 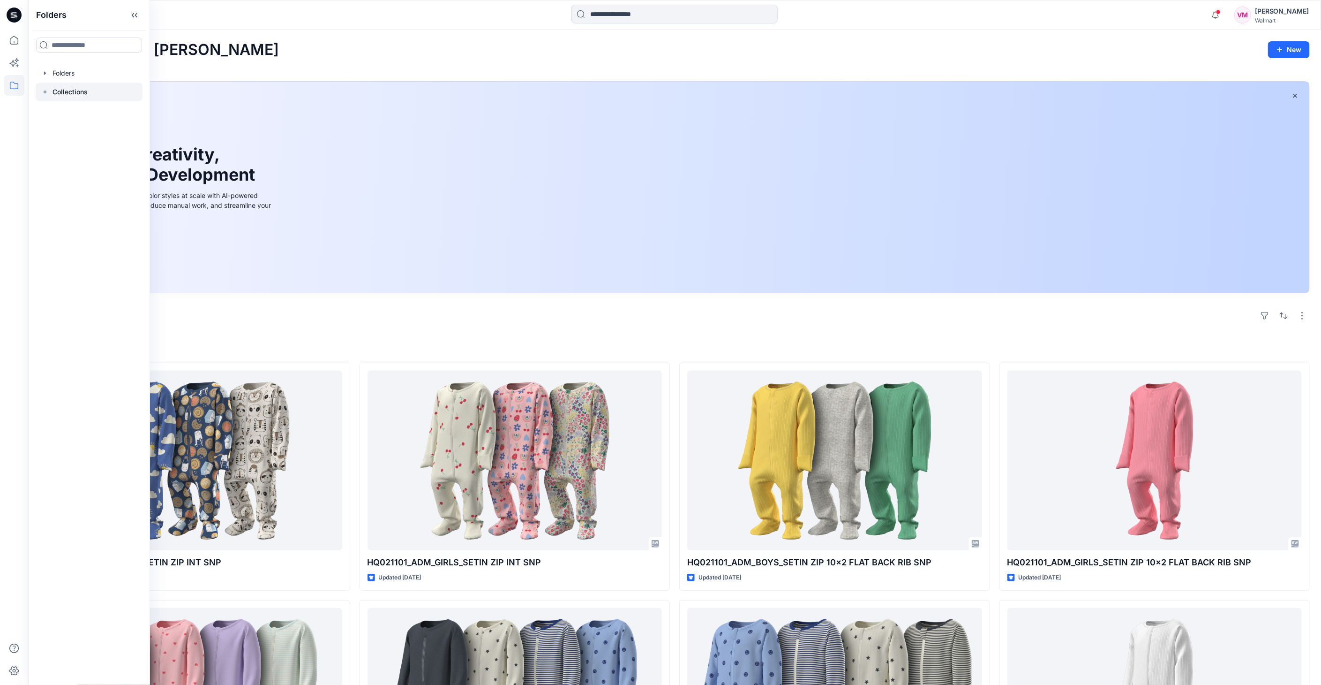 What do you see at coordinates (835, 562) in the screenshot?
I see `p: HQ021101_ADM_BOYS_SETIN ZIP 10x2 FLAT BACK RIB SNP` at bounding box center [835, 562].